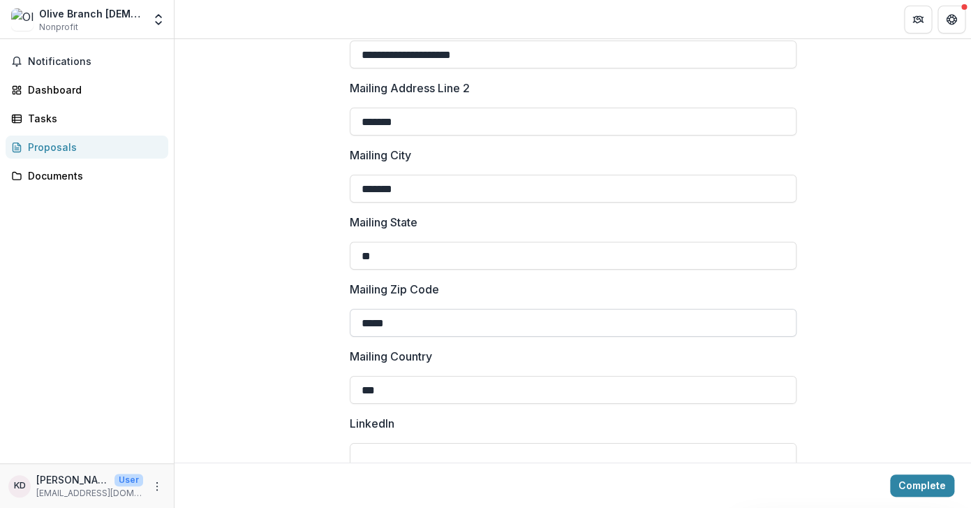 The width and height of the screenshot is (971, 508). Describe the element at coordinates (20, 485) in the screenshot. I see `div: Kadidja Diallo` at that location.